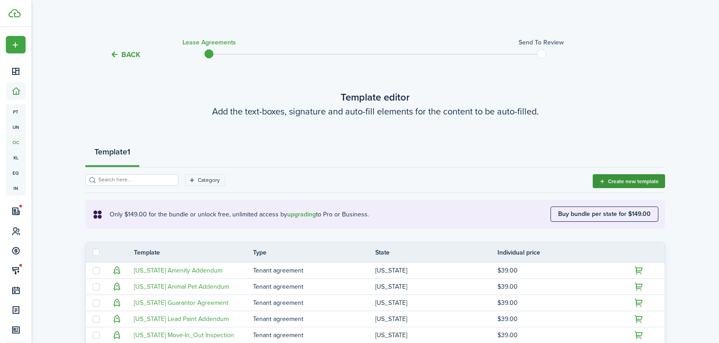 Image resolution: width=719 pixels, height=343 pixels. What do you see at coordinates (16, 143) in the screenshot?
I see `span: oc` at bounding box center [16, 143].